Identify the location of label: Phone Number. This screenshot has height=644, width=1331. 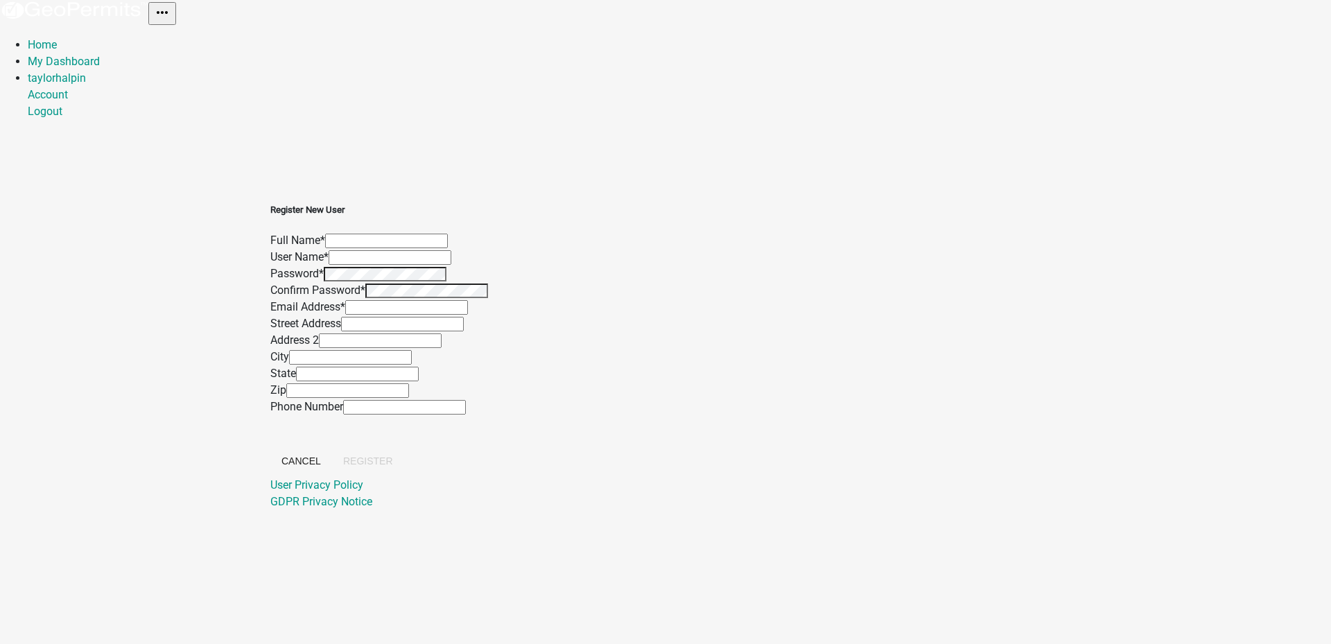
(306, 406).